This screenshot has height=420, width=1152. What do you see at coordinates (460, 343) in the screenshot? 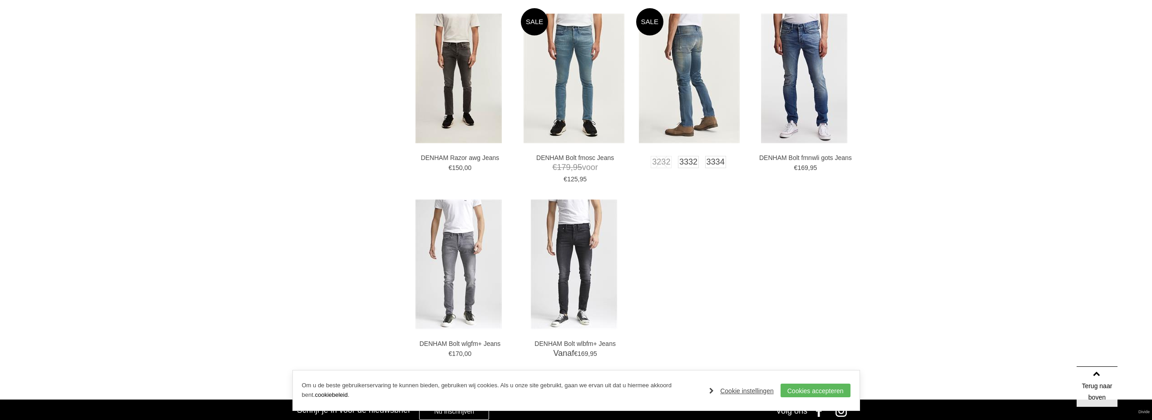
I see `a: DENHAM Bolt wlgfm+ Jeans` at bounding box center [460, 343].